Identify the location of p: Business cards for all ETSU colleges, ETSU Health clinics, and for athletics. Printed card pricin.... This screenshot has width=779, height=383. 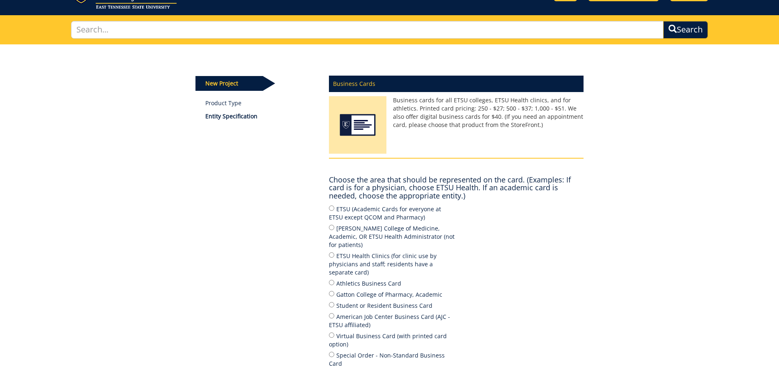
(456, 113).